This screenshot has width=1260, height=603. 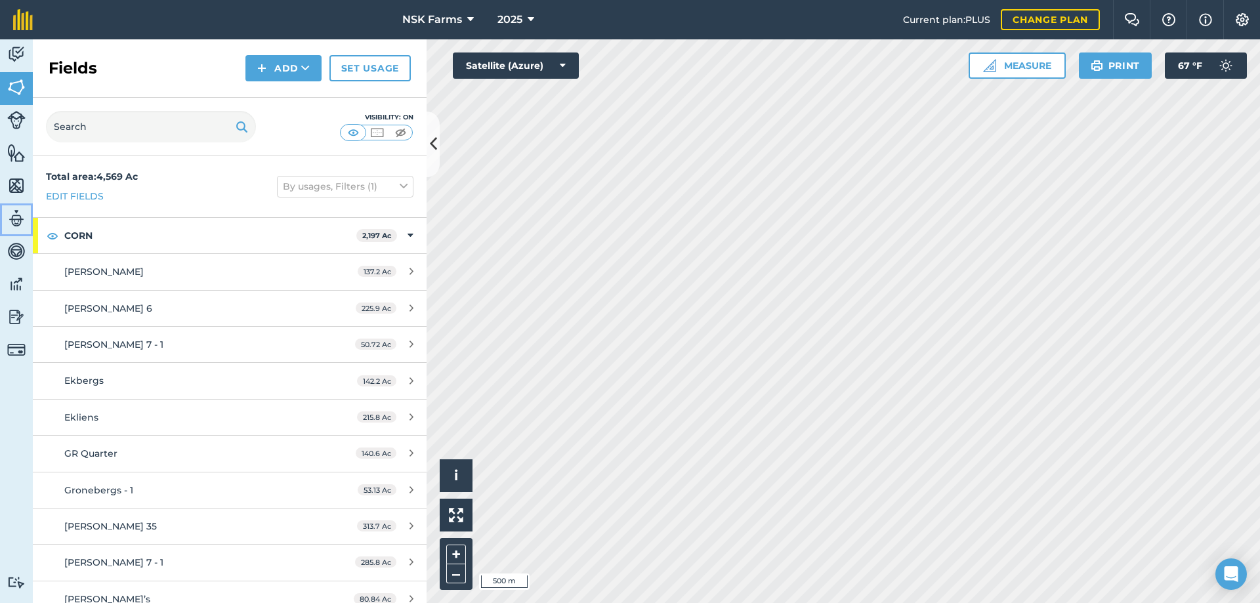 What do you see at coordinates (91, 453) in the screenshot?
I see `span: GR Quarter` at bounding box center [91, 453].